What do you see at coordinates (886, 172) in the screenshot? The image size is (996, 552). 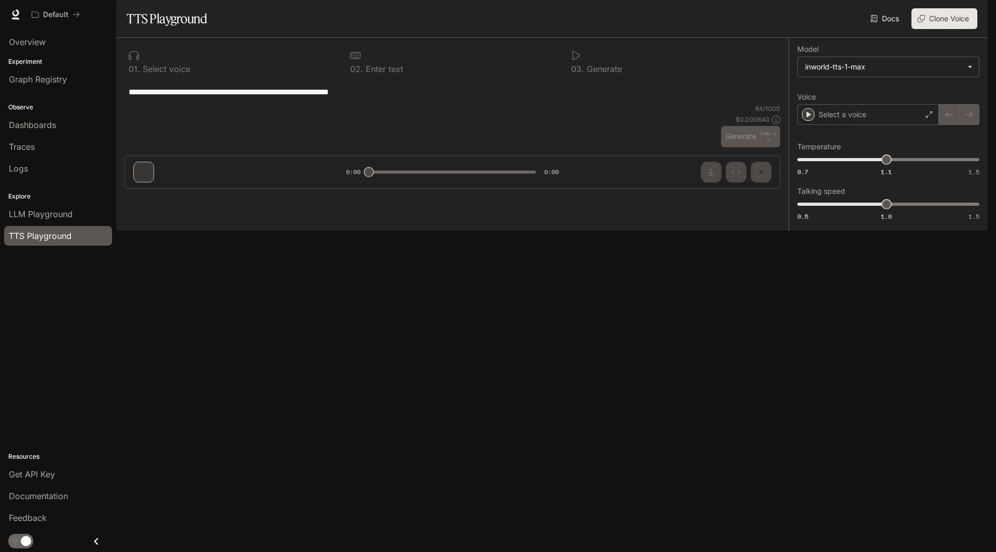 I see `span: 1.1` at bounding box center [886, 172].